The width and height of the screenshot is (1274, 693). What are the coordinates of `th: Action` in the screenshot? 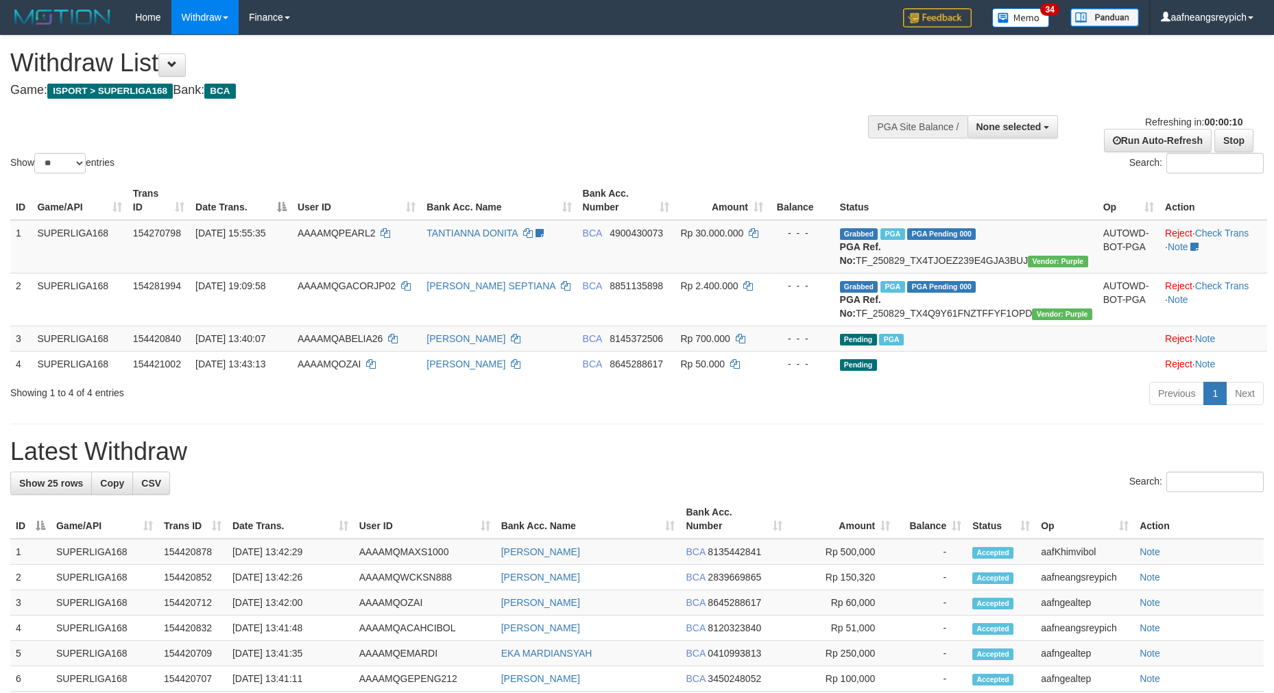 It's located at (1198, 519).